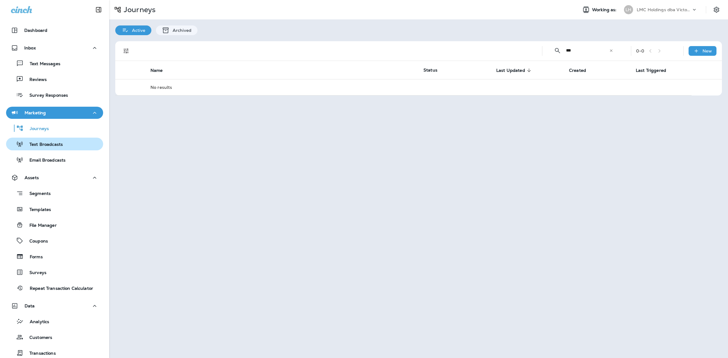 The width and height of the screenshot is (728, 358). I want to click on button: Repeat Transaction Calculator, so click(55, 288).